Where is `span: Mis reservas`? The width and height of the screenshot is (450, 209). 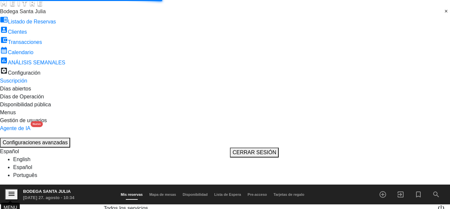 span: Mis reservas is located at coordinates (132, 194).